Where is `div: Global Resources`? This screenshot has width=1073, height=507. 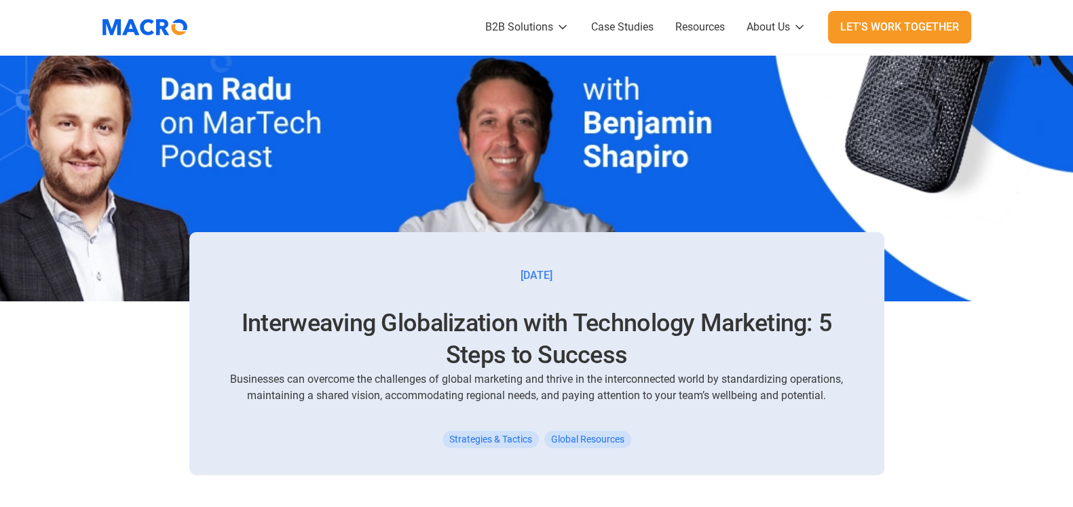
div: Global Resources is located at coordinates (588, 439).